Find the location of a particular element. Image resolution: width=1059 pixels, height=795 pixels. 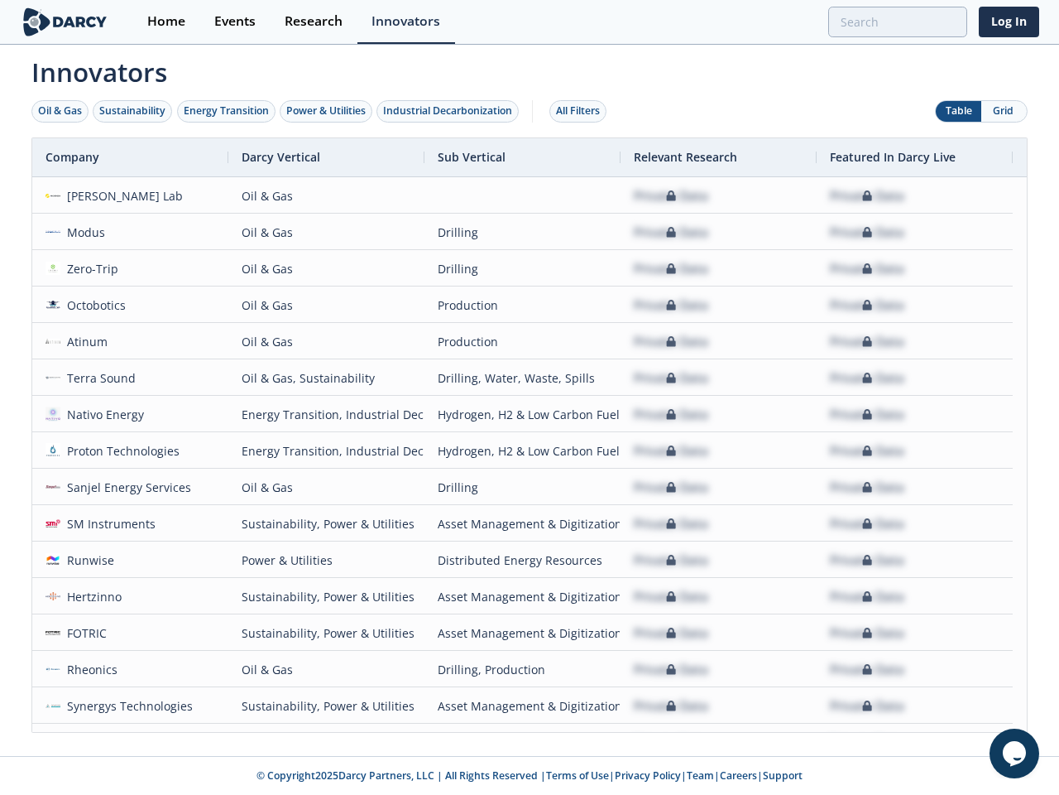

div: Hertzinno is located at coordinates (91, 596).